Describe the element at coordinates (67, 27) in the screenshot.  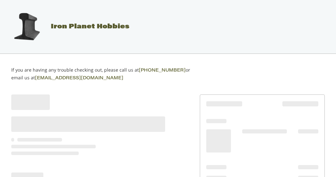
I see `a: Iron Planet Hobbies` at that location.